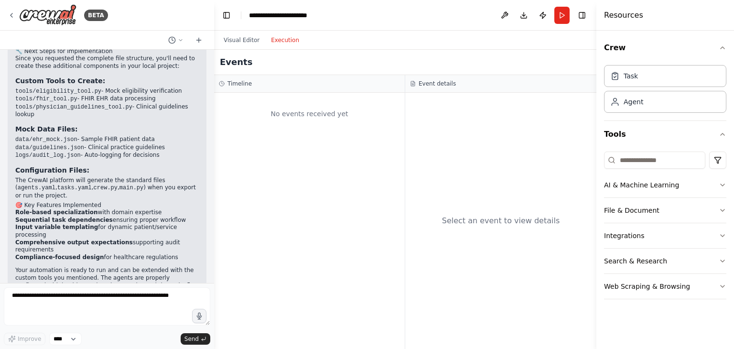  Describe the element at coordinates (107, 52) in the screenshot. I see `h2: 🔧 Next Steps for Implementation` at that location.